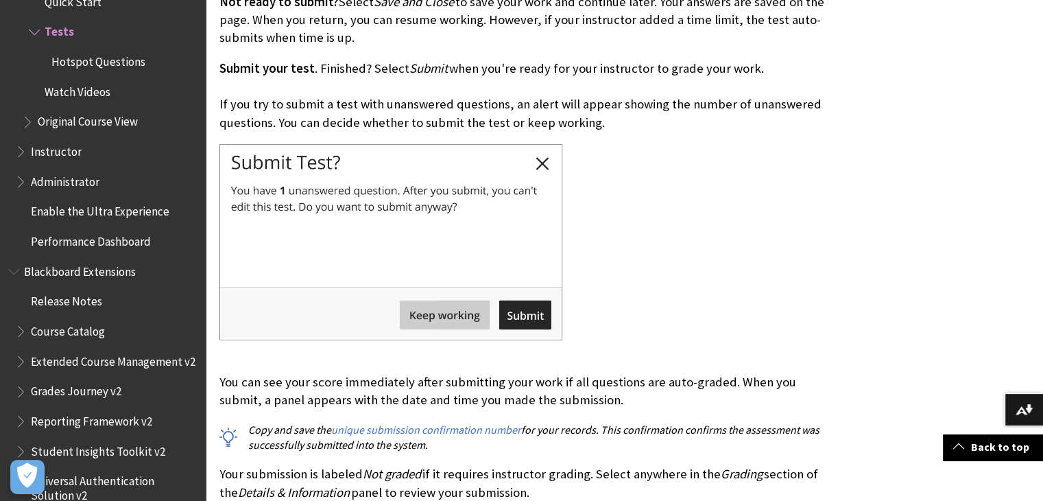  Describe the element at coordinates (523, 483) in the screenshot. I see `p: Your submission is labeled if it requires instructor grading. Select anywhere in the section of t...` at that location.